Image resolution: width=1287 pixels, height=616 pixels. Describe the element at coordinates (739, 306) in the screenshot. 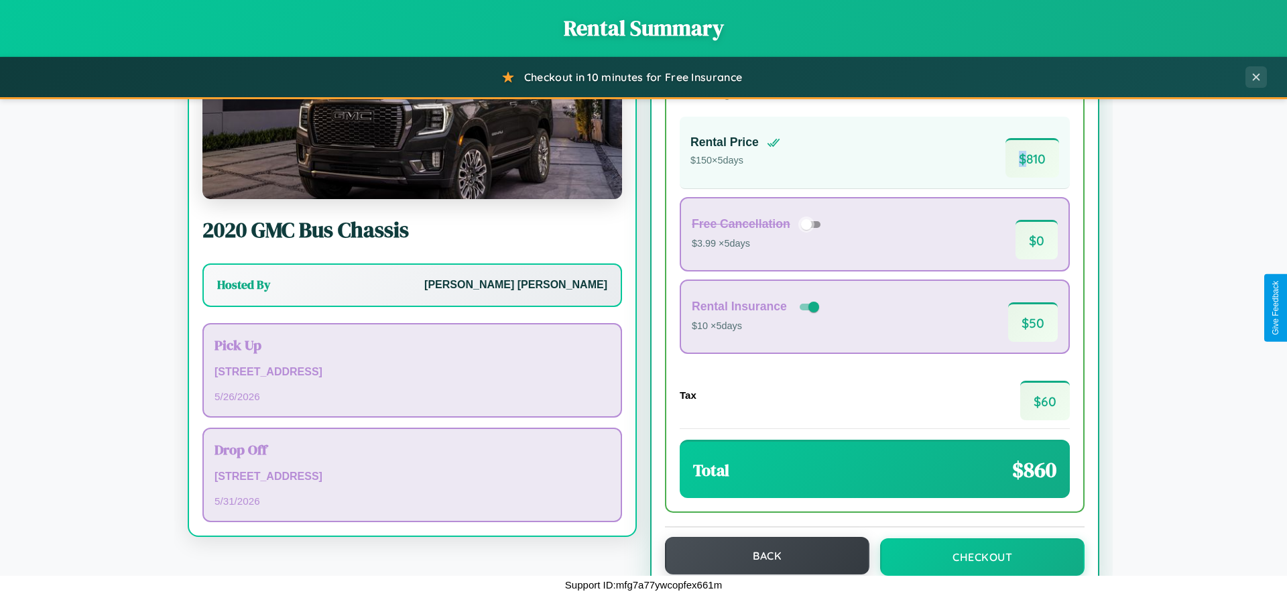

I see `h4: Rental Insurance` at that location.